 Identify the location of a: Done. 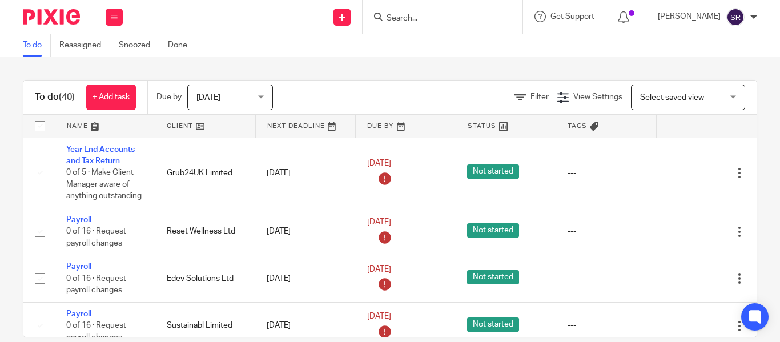
(182, 45).